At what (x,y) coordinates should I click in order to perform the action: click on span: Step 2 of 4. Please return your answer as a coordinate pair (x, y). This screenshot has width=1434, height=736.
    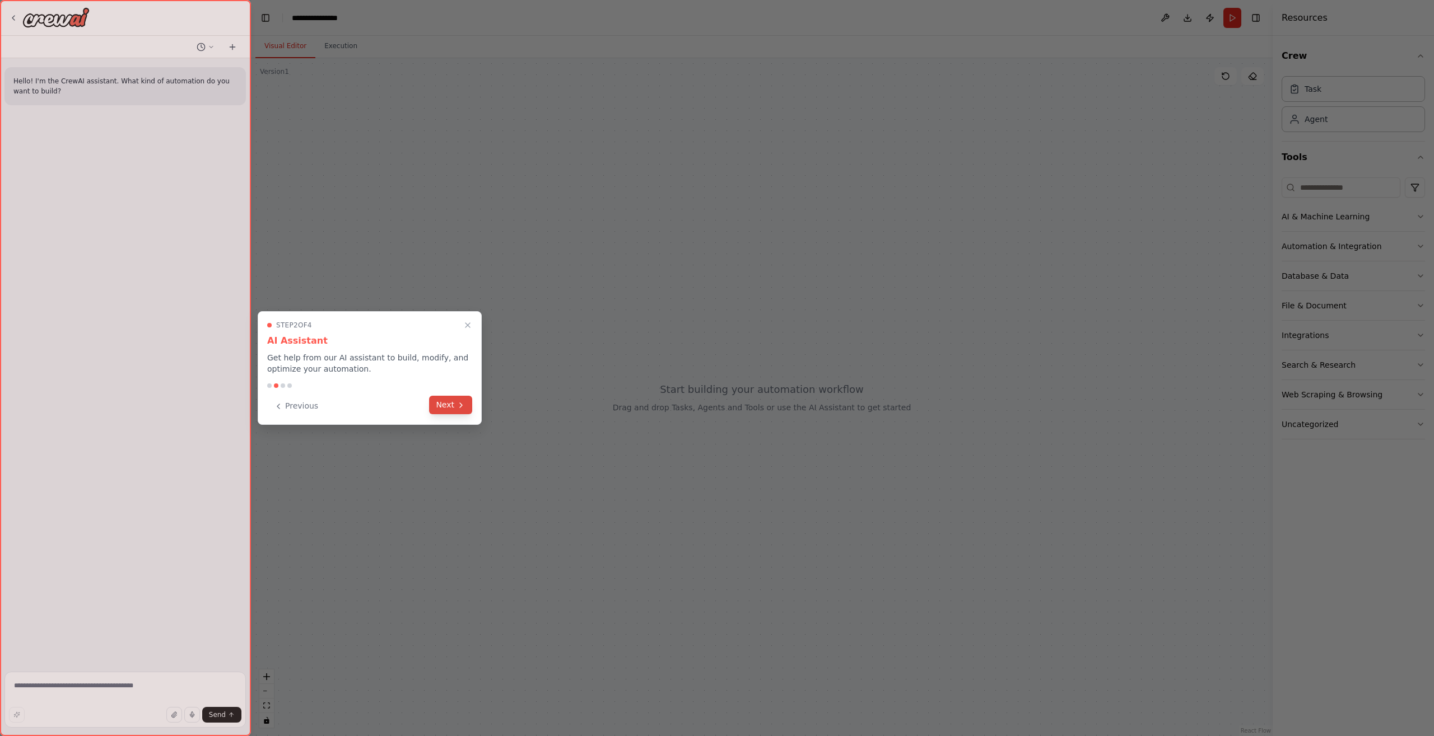
    Looking at the image, I should click on (294, 325).